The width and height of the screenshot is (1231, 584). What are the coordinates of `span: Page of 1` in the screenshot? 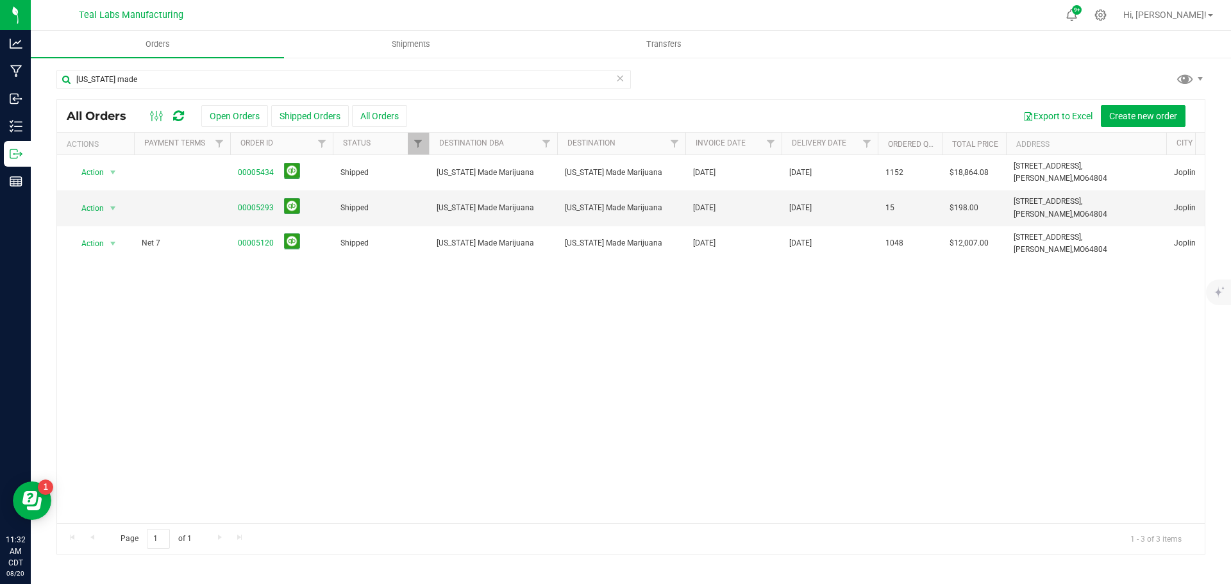 It's located at (156, 539).